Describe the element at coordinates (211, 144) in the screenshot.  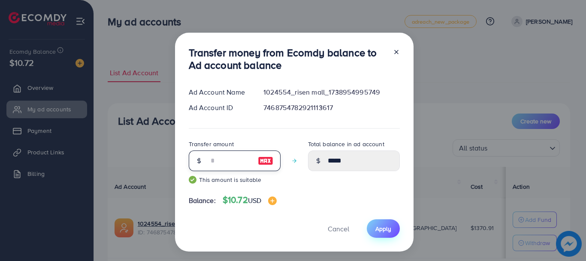
I see `label: Transfer amount` at that location.